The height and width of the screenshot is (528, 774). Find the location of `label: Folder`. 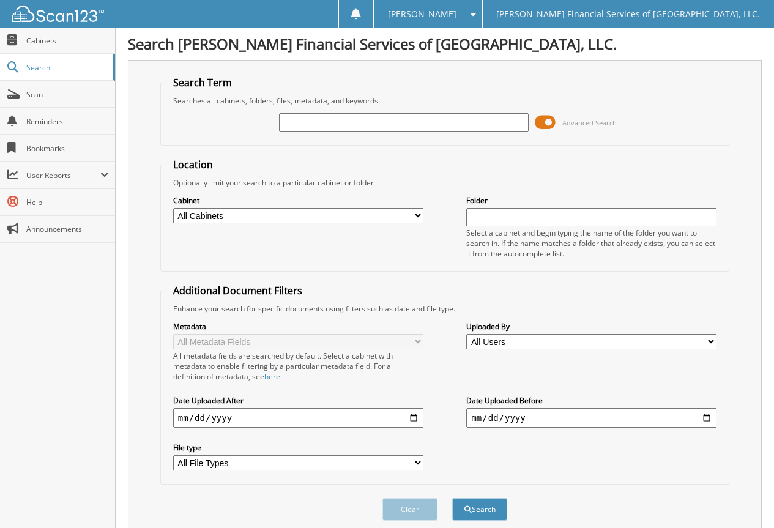

label: Folder is located at coordinates (591, 200).